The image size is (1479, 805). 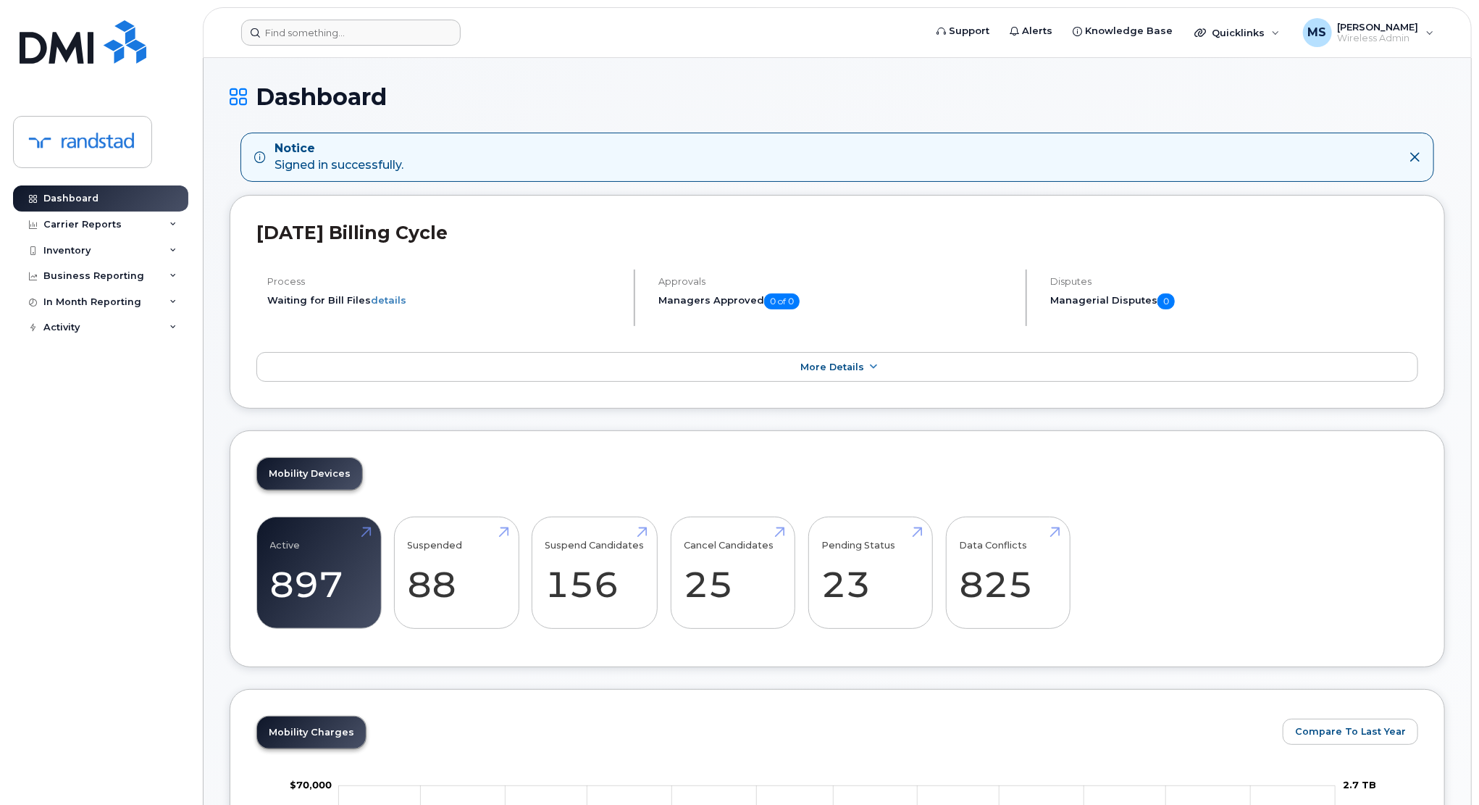 I want to click on h1: Dashboard, so click(x=837, y=96).